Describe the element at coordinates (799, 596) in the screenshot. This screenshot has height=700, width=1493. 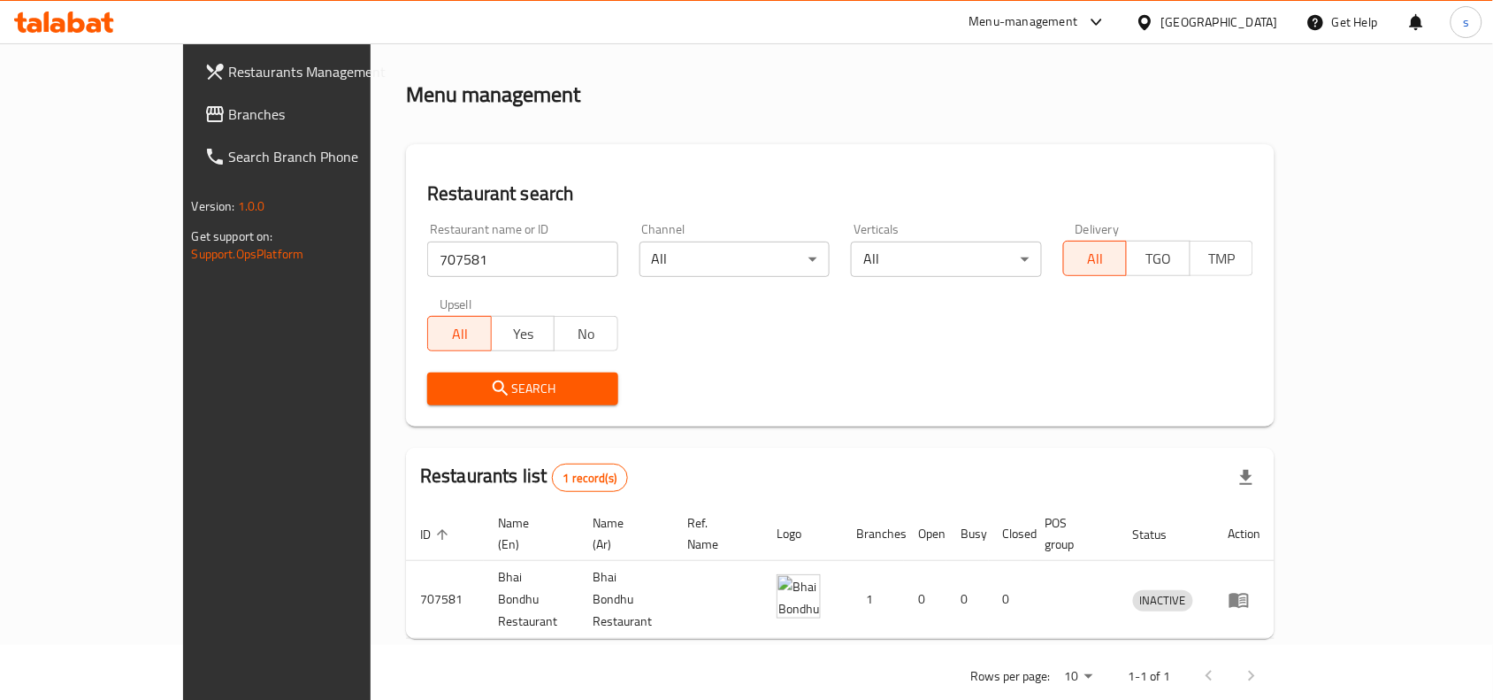
I see `img: Bhai Bondhu Restaurant` at that location.